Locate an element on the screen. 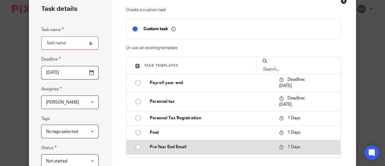 This screenshot has height=166, width=385. p: Personal tax is located at coordinates (211, 101).